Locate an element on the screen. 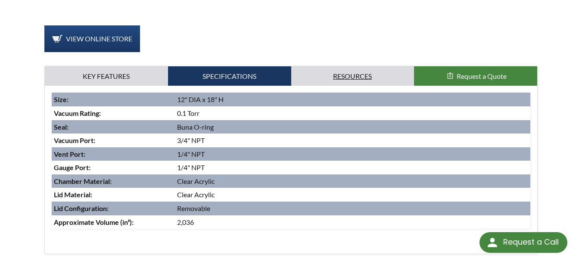 The height and width of the screenshot is (258, 582). td: 2,036 is located at coordinates (352, 222).